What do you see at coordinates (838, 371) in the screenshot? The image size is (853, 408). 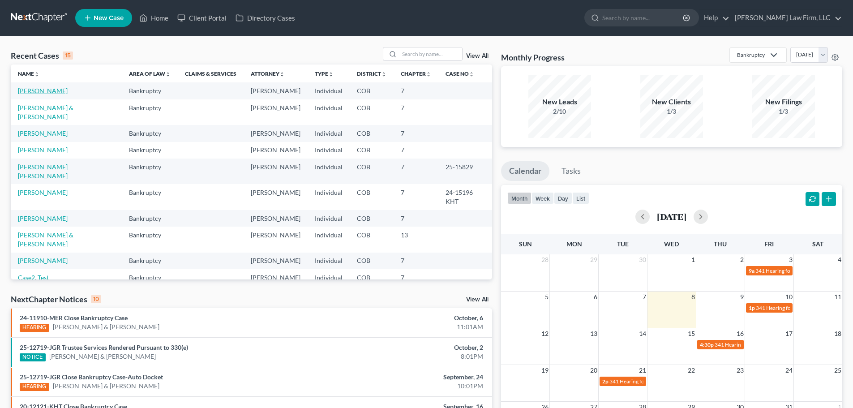 I see `span: 25` at bounding box center [838, 371].